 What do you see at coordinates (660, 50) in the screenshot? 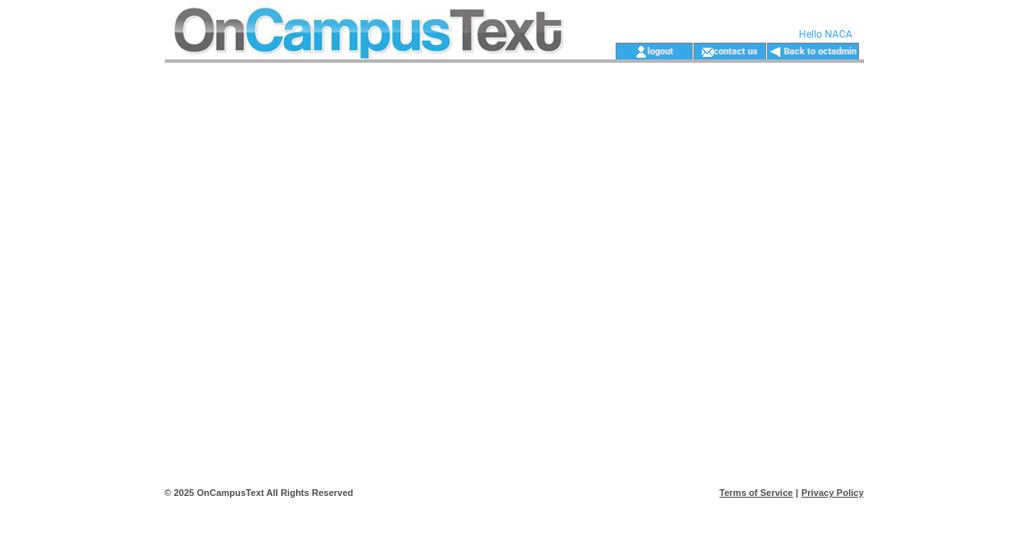
I see `a: logout` at bounding box center [660, 50].